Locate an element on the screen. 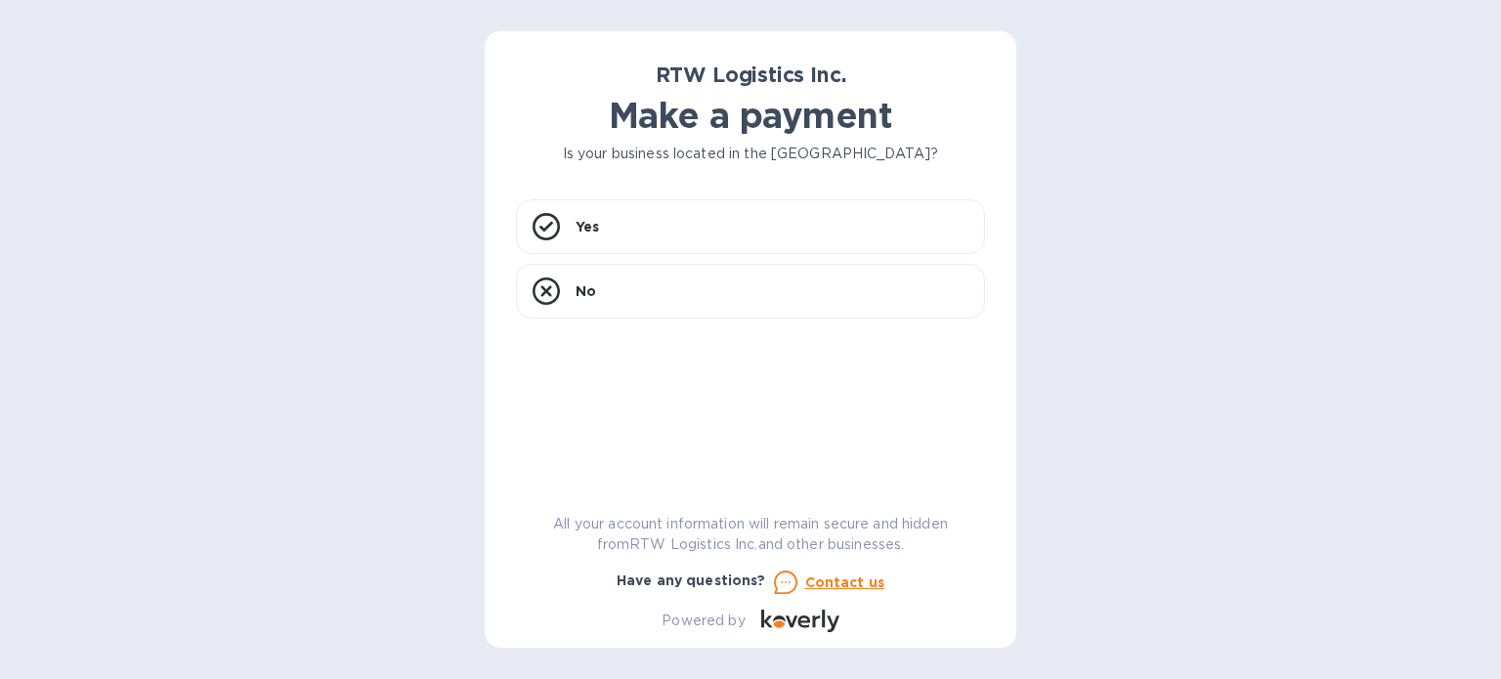  b: RTW Logistics Inc. is located at coordinates (750, 74).